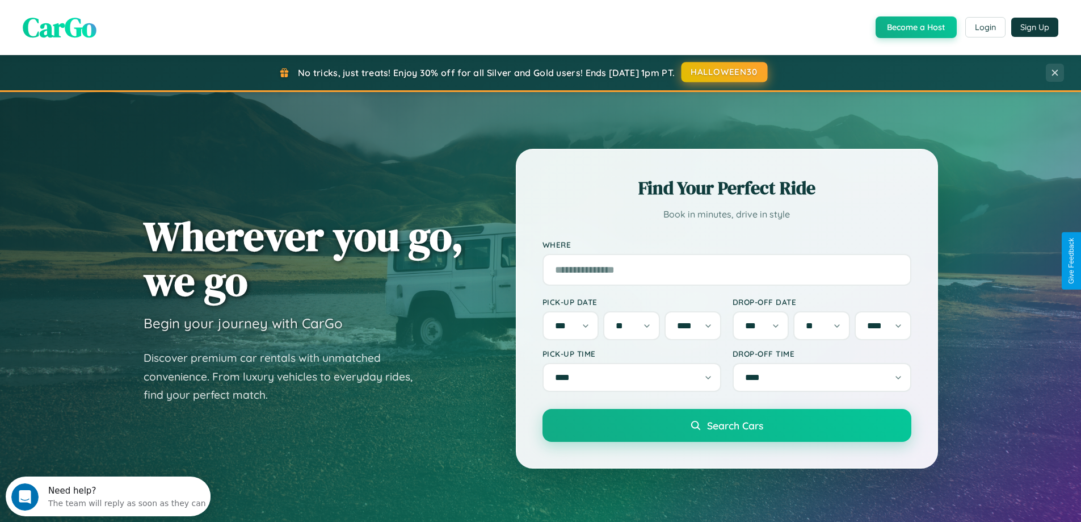  What do you see at coordinates (121, 24) in the screenshot?
I see `div: The team will reply as soon as they can` at bounding box center [121, 24].